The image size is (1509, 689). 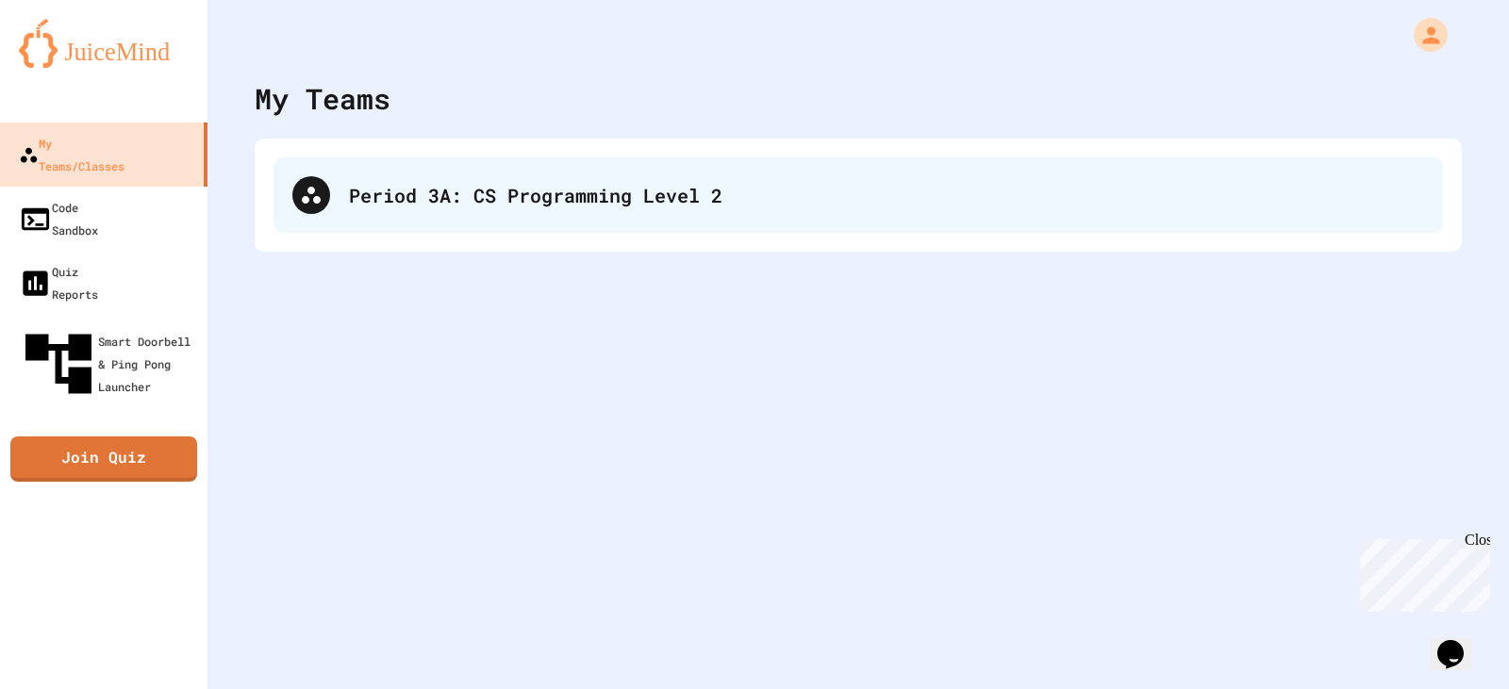 I want to click on img: logo-orange.svg, so click(x=104, y=43).